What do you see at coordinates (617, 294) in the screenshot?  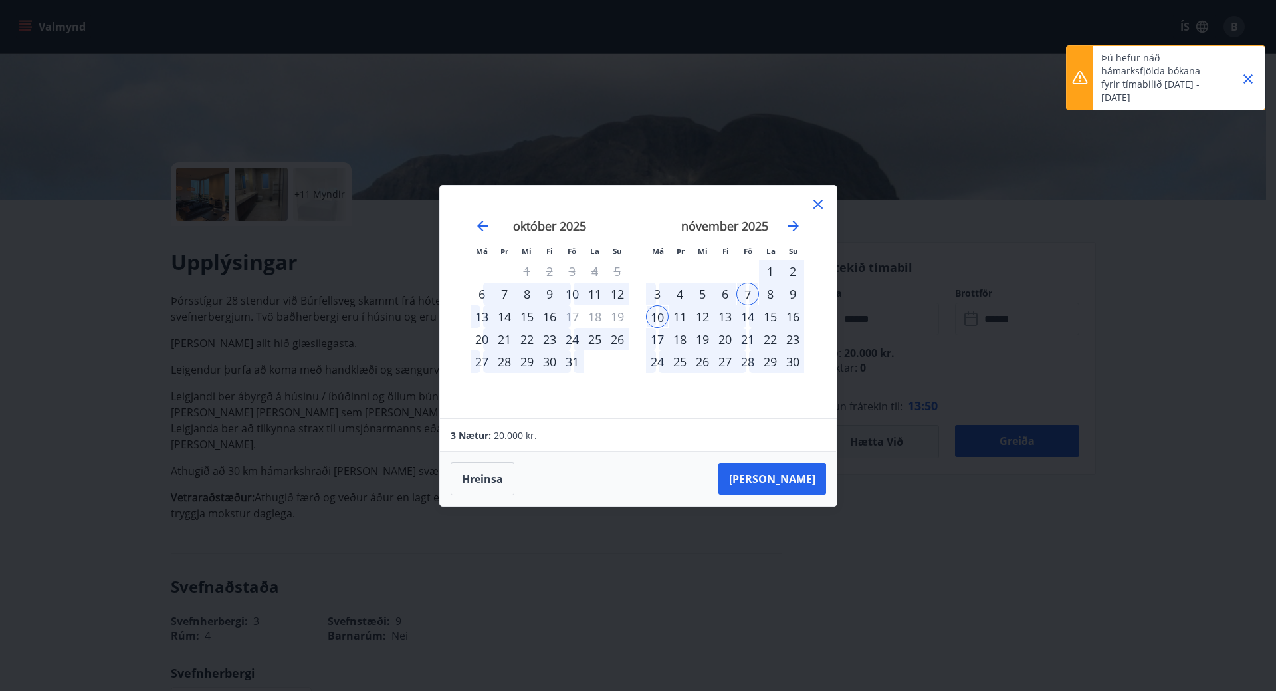 I see `td: Choose sunnudagur, 12. október 2025 as your check-in date. It’s available.` at bounding box center [617, 294].